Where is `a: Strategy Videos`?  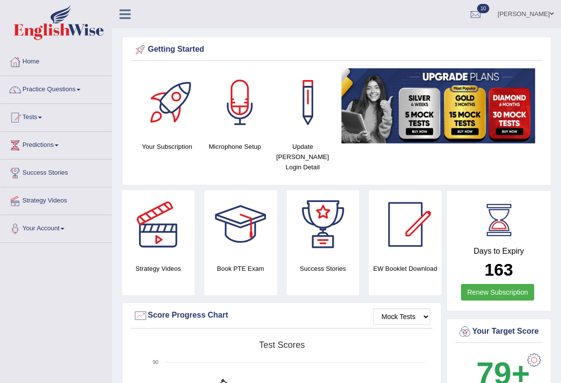 a: Strategy Videos is located at coordinates (56, 199).